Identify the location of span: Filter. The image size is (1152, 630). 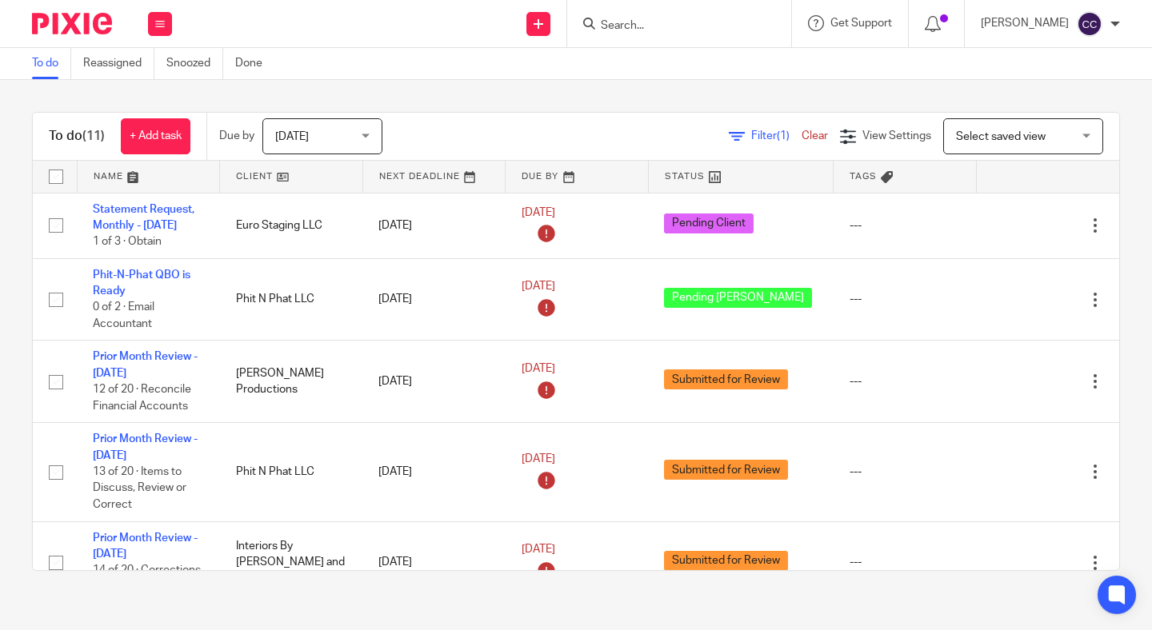
(776, 136).